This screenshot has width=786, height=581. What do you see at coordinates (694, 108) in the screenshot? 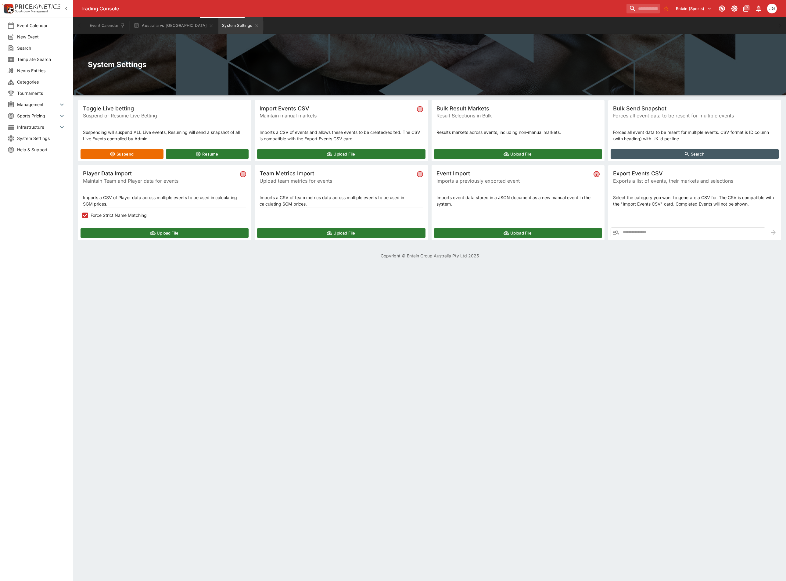
I see `span: Bulk Send Snapshot` at bounding box center [694, 108].